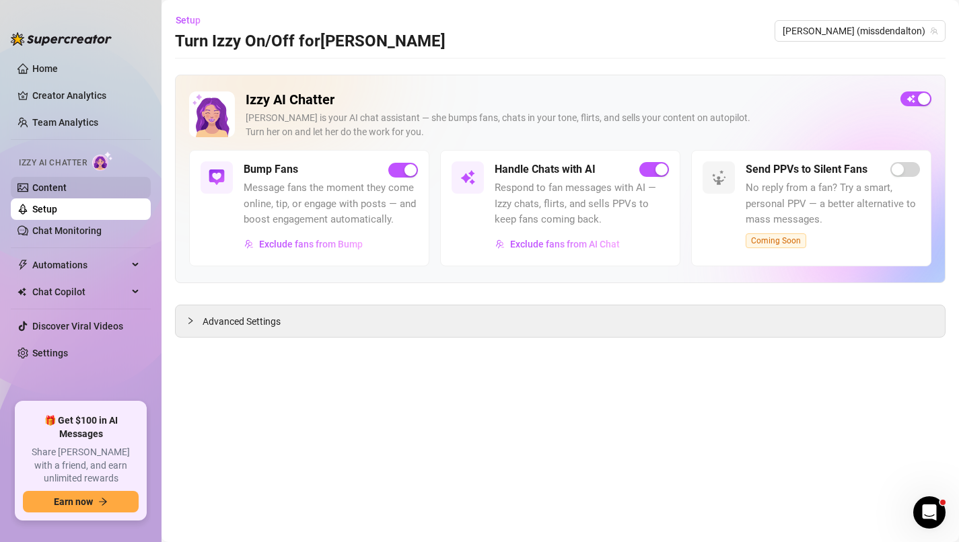  I want to click on a: Setup, so click(44, 209).